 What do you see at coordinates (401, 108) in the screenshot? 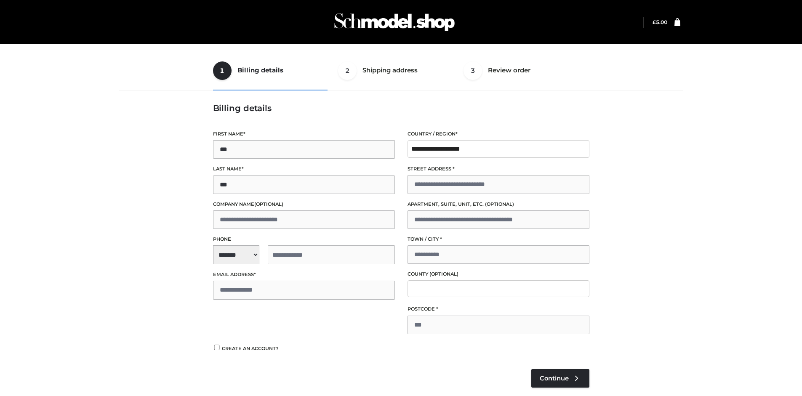
I see `h3: Billing details` at bounding box center [401, 108].